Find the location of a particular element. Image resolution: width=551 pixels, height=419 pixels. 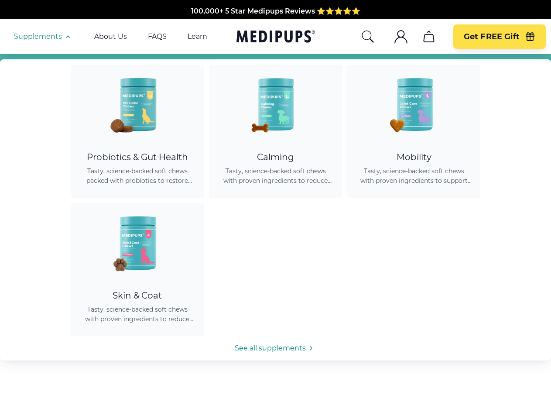

span: Tasty, science-backed soft chews with proven ingredients to support joint health, improve mobilit... is located at coordinates (414, 176).